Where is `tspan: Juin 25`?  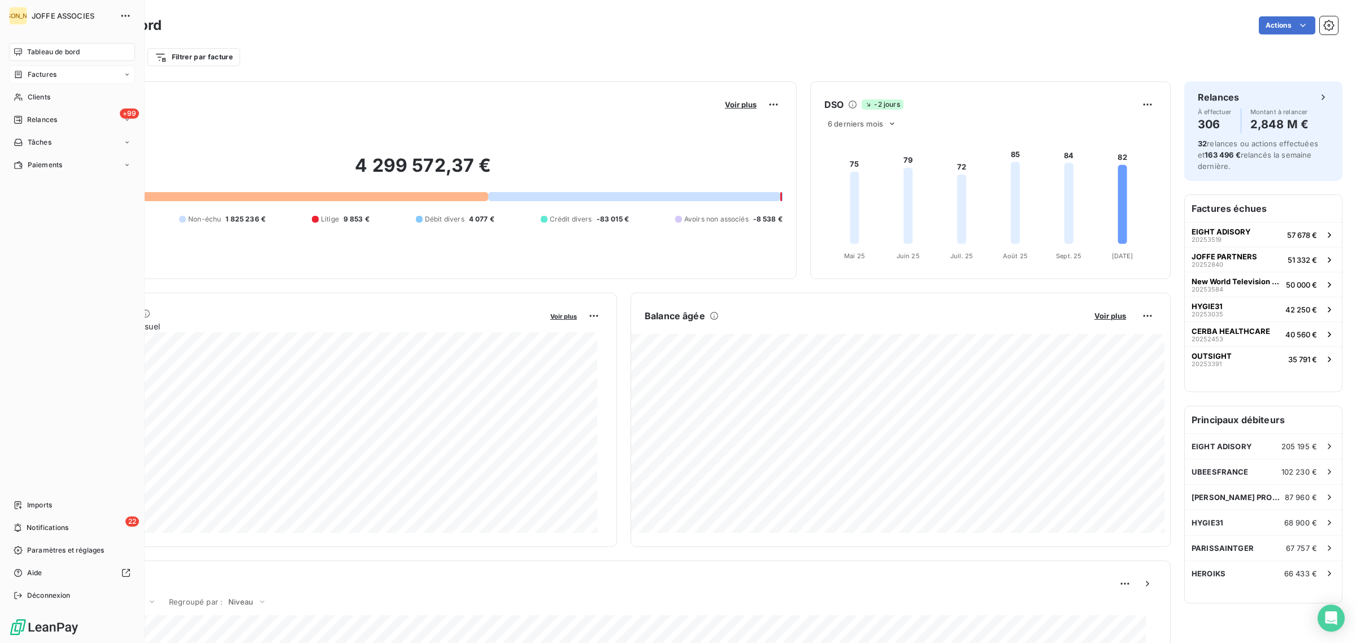
tspan: Juin 25 is located at coordinates (908, 256).